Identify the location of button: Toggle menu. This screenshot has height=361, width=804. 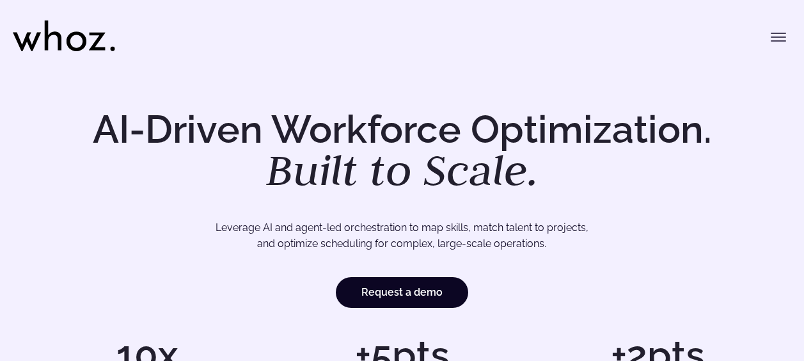
(779, 37).